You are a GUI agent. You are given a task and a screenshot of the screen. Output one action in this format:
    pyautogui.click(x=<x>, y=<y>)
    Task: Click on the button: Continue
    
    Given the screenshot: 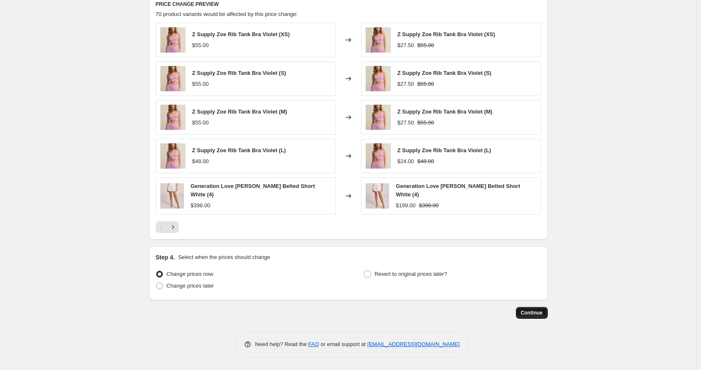 What is the action you would take?
    pyautogui.click(x=532, y=313)
    